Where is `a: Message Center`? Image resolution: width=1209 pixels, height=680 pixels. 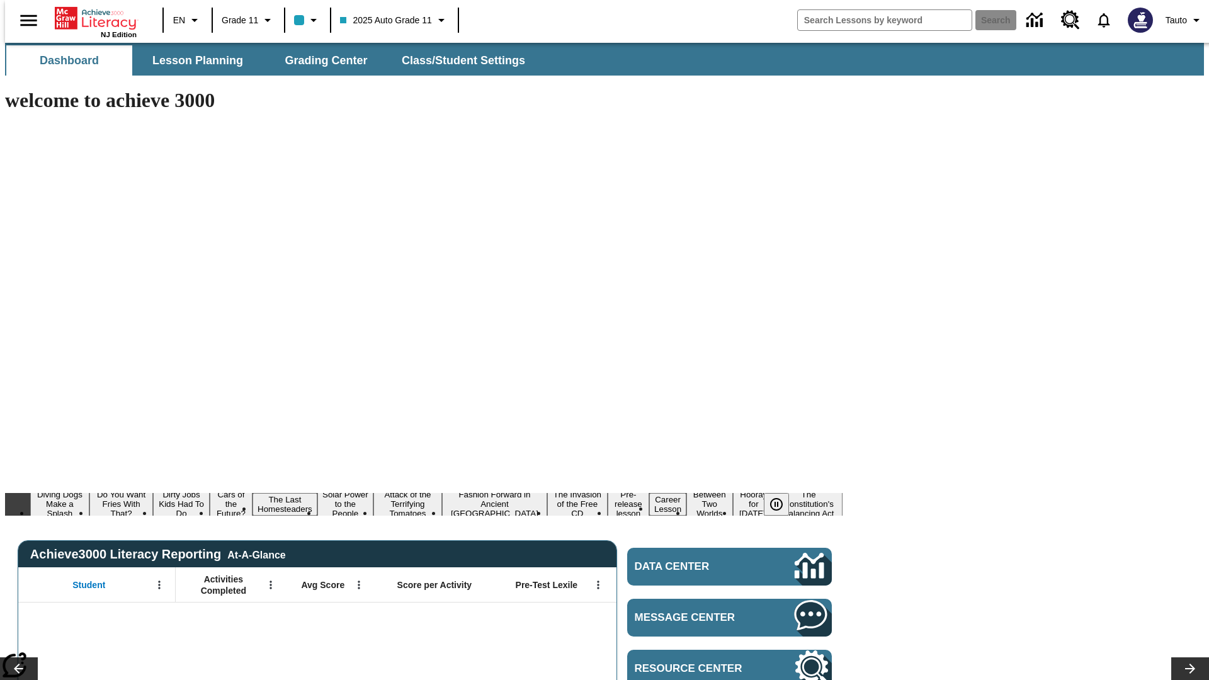 a: Message Center is located at coordinates (729, 618).